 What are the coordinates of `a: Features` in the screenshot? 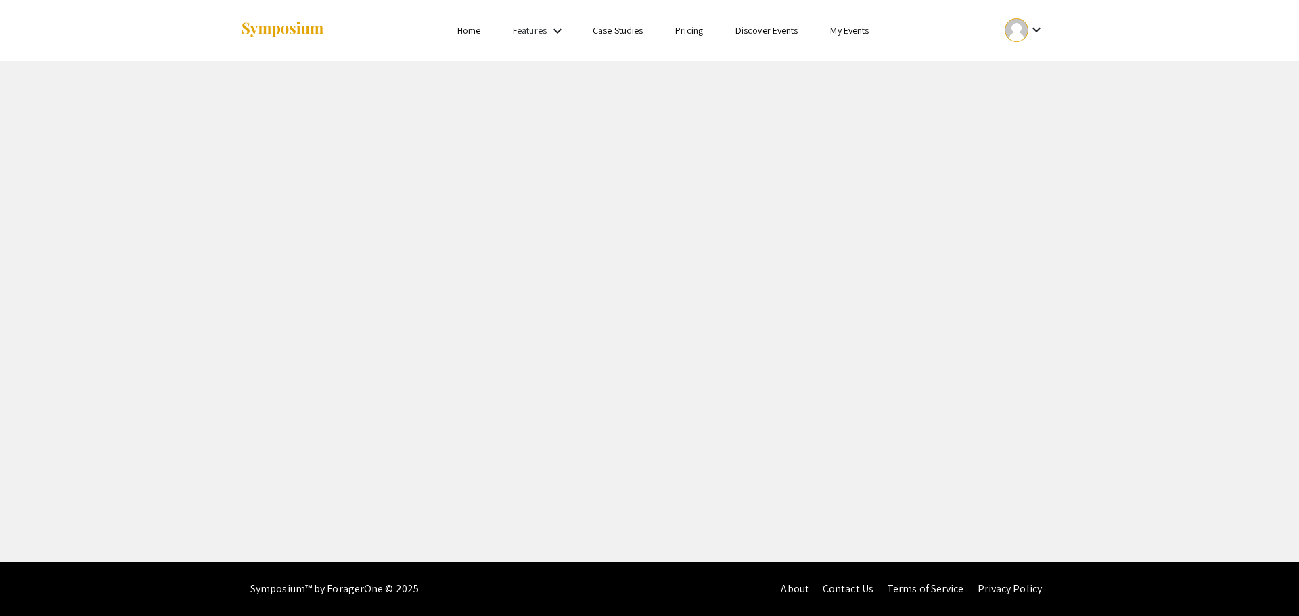 It's located at (530, 30).